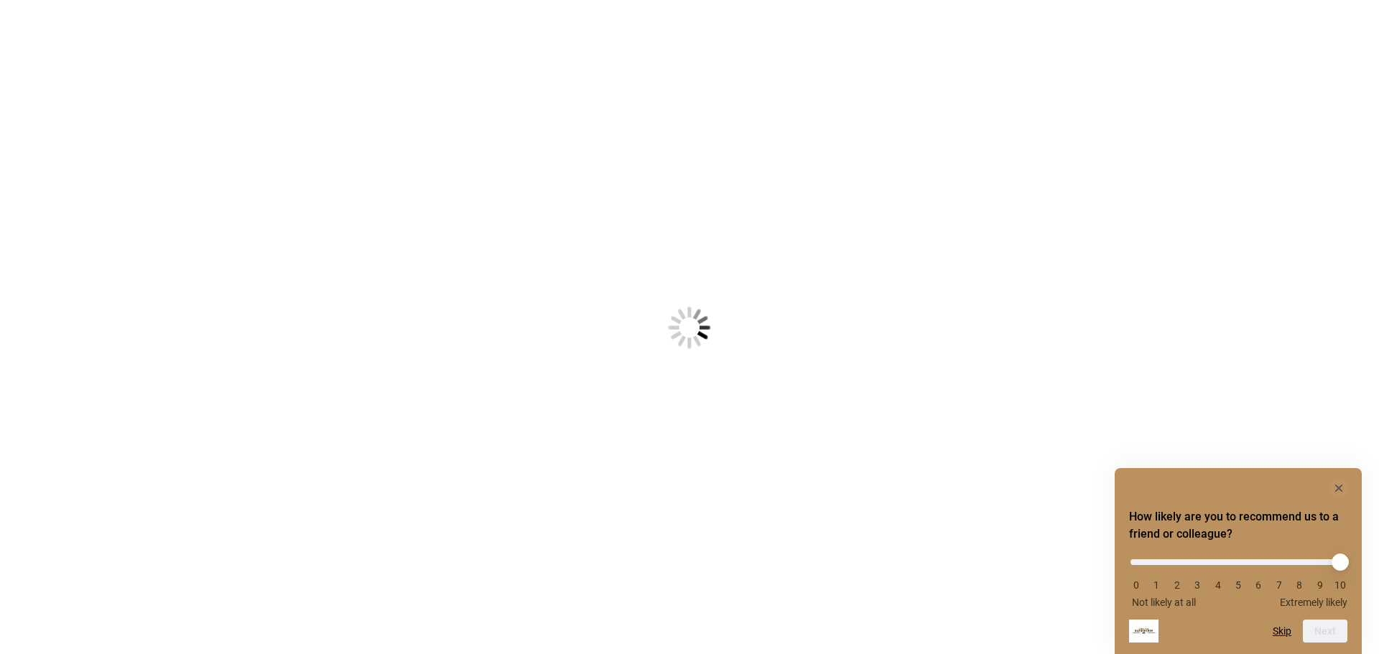  Describe the element at coordinates (1136, 585) in the screenshot. I see `li: 0` at that location.